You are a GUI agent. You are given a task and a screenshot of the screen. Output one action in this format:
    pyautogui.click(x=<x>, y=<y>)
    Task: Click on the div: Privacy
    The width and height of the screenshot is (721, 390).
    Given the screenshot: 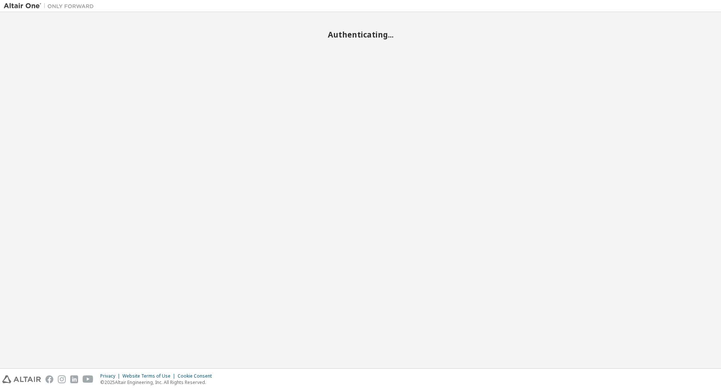 What is the action you would take?
    pyautogui.click(x=111, y=376)
    